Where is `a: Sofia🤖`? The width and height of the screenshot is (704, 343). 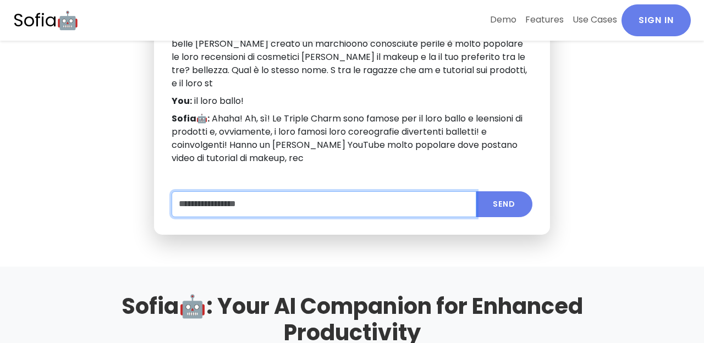 a: Sofia🤖 is located at coordinates (46, 20).